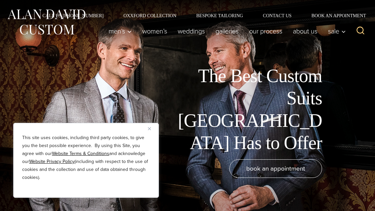 The image size is (375, 211). Describe the element at coordinates (46, 22) in the screenshot. I see `img: Alan David Custom` at that location.